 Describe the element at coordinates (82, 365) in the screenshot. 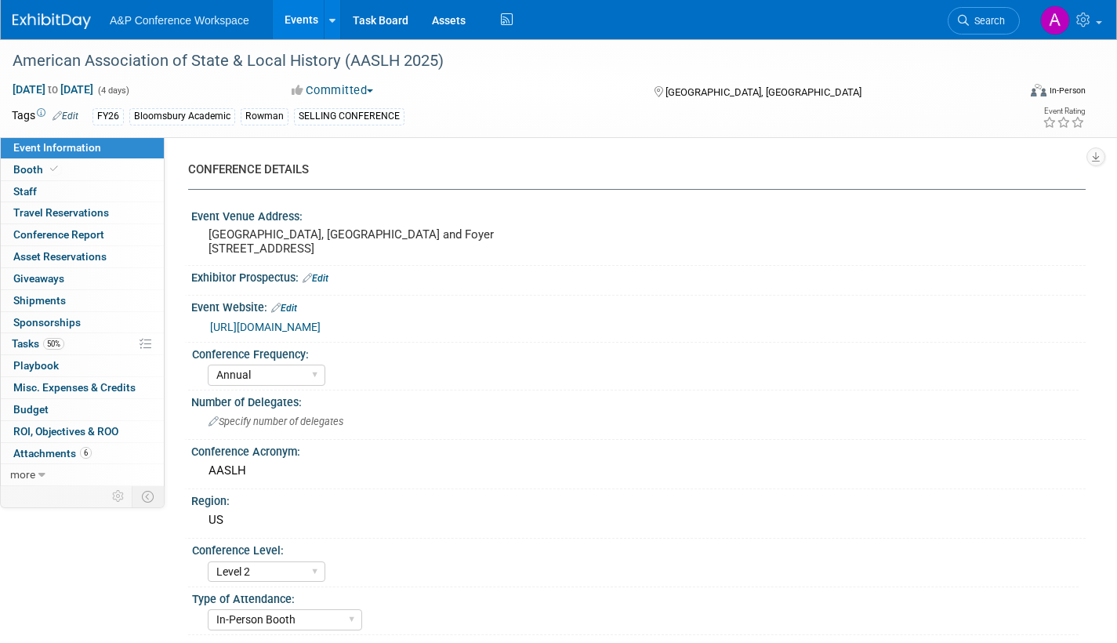

I see `a: Playbook` at that location.